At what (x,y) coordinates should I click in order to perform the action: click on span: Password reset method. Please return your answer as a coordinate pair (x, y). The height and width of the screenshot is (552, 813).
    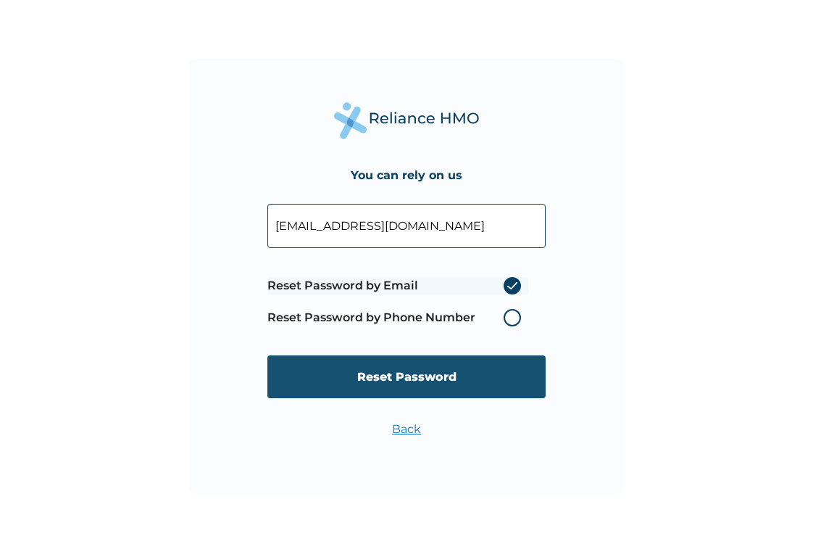
    Looking at the image, I should click on (398, 302).